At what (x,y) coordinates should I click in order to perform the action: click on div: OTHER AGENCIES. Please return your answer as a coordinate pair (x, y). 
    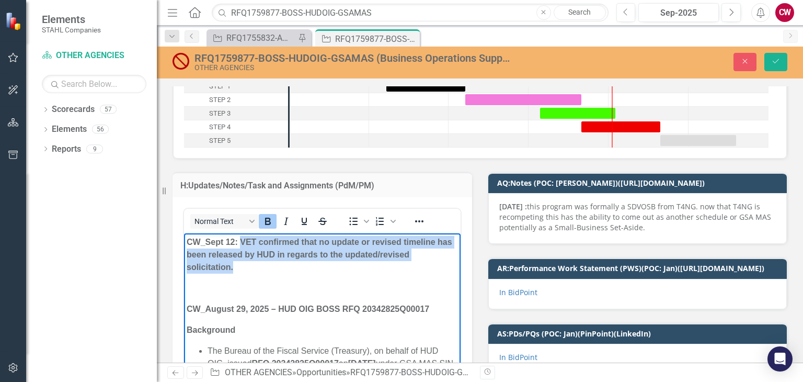
    Looking at the image, I should click on (353, 67).